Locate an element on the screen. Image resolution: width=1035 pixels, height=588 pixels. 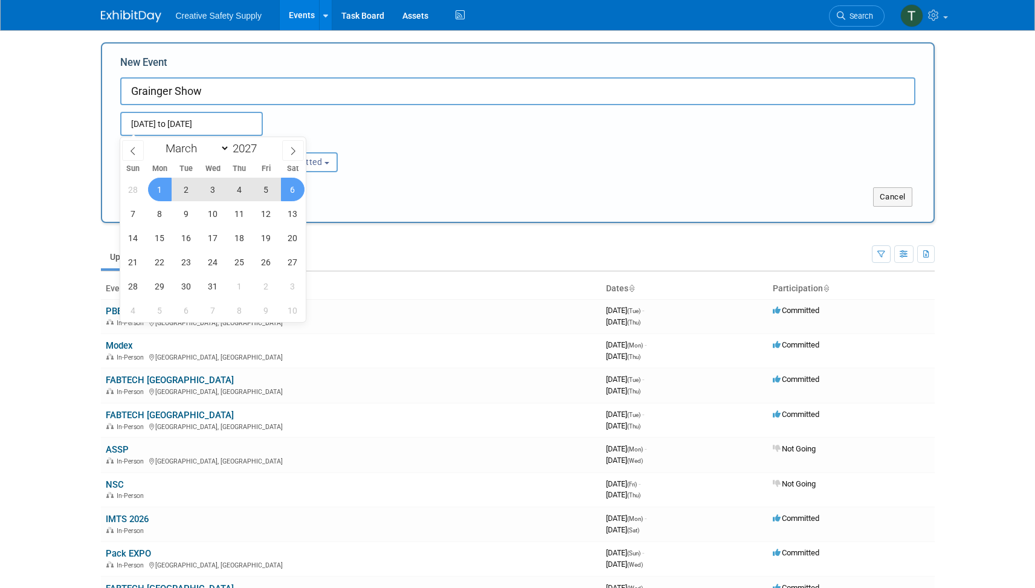
span: Sun is located at coordinates (134, 169).